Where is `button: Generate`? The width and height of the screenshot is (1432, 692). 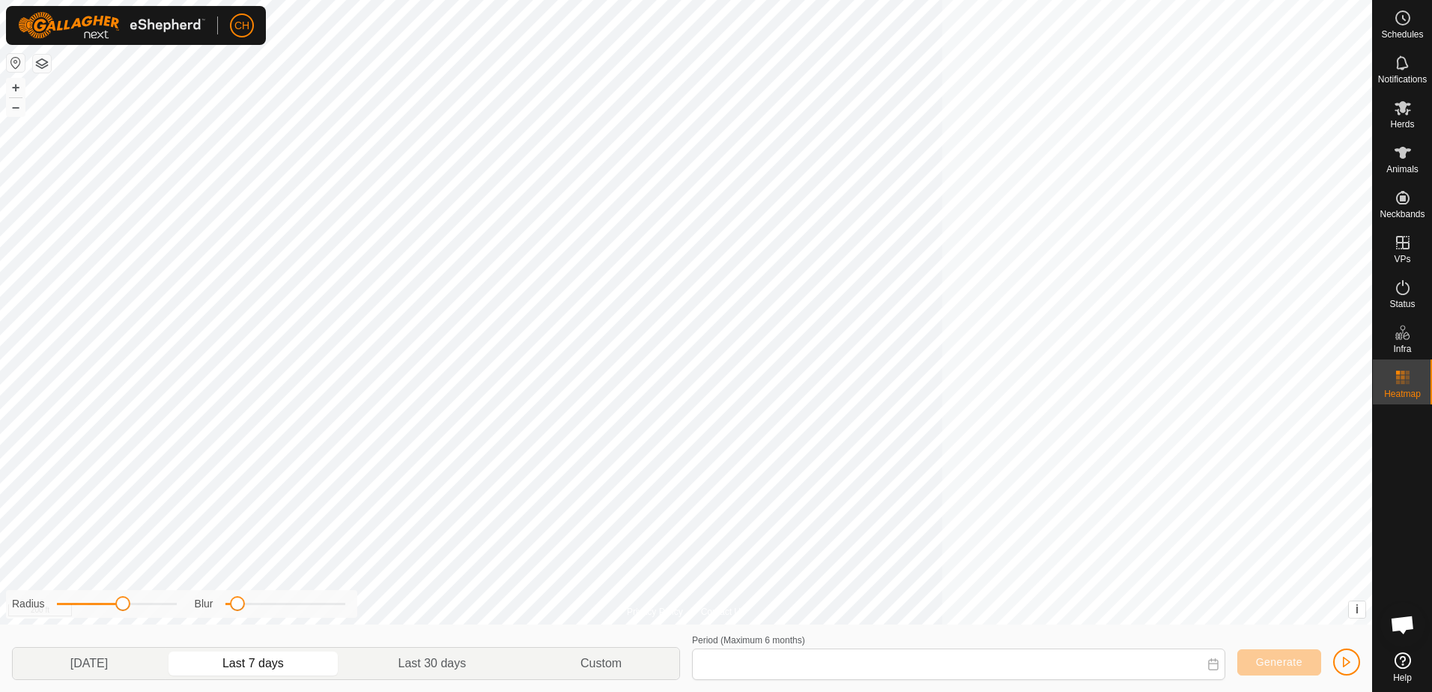
button: Generate is located at coordinates (1279, 662).